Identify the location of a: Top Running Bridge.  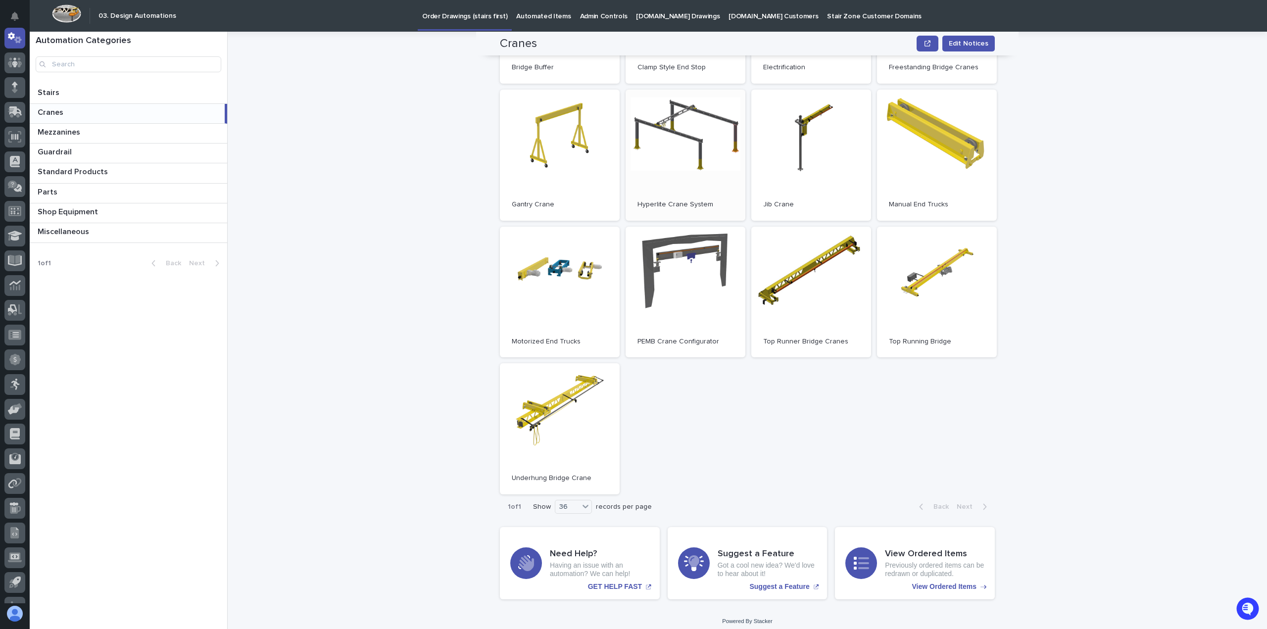
(937, 292).